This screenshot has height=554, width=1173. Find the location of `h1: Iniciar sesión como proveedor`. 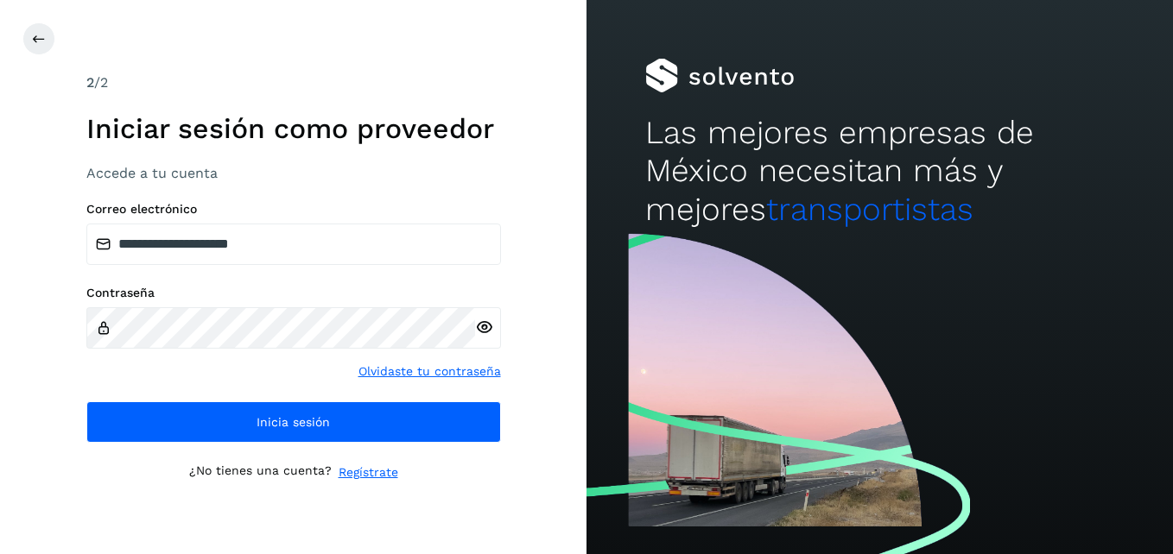

h1: Iniciar sesión como proveedor is located at coordinates (294, 129).